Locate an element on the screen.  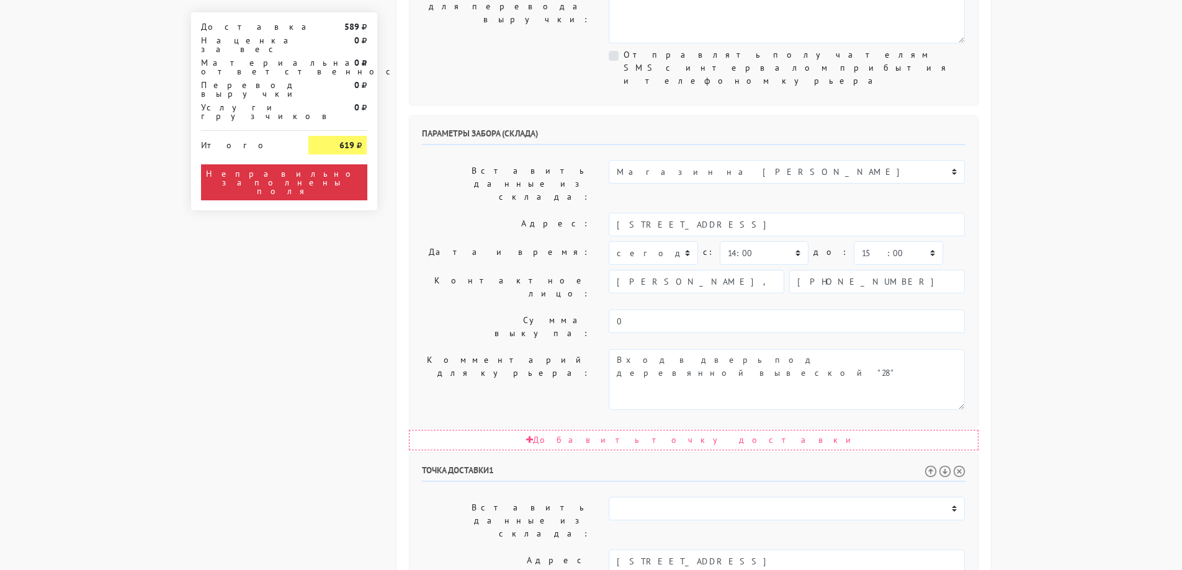
div: Материальная ответственность is located at coordinates (246, 67).